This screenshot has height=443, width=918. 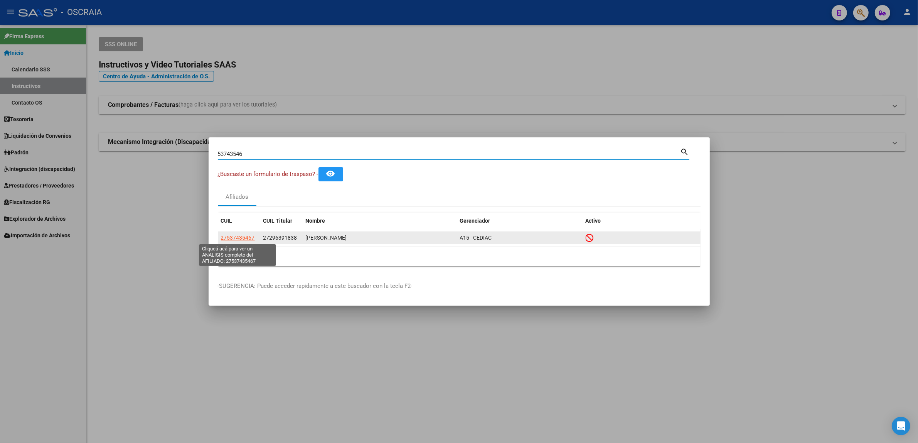 What do you see at coordinates (459, 257) in the screenshot?
I see `div: 1 total` at bounding box center [459, 257].